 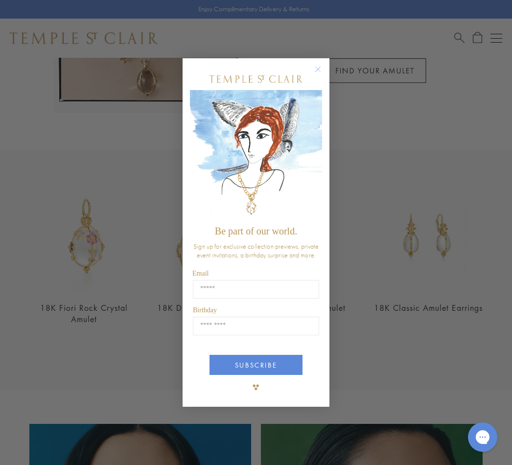 I want to click on img: Temple St. Clair, so click(x=256, y=79).